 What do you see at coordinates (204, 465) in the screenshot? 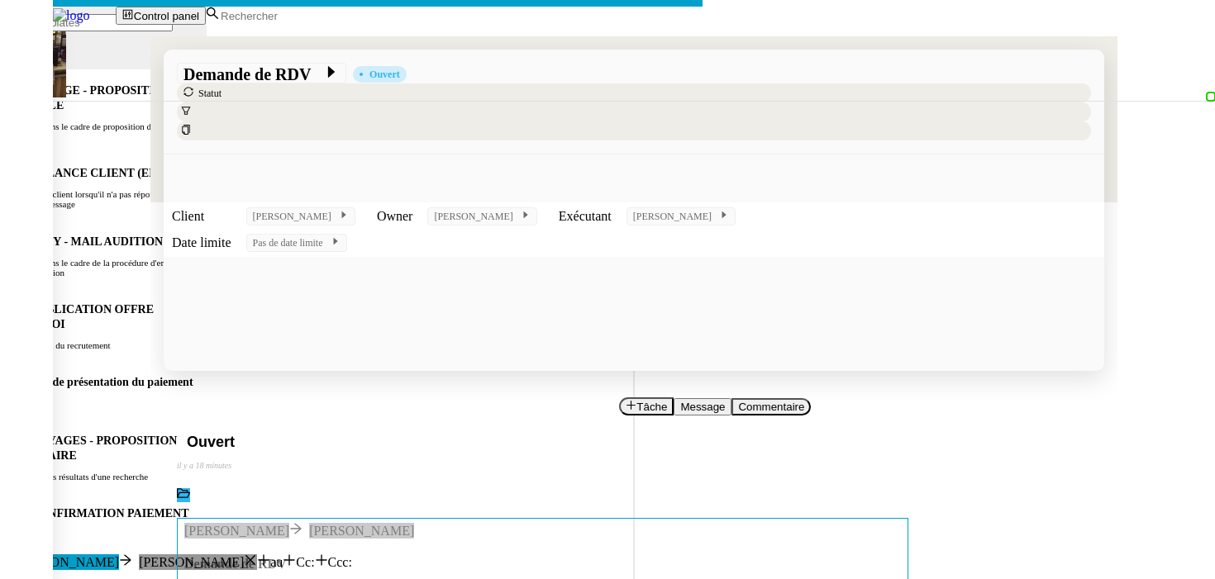
I see `span: il y a 18 minutes` at bounding box center [204, 465].